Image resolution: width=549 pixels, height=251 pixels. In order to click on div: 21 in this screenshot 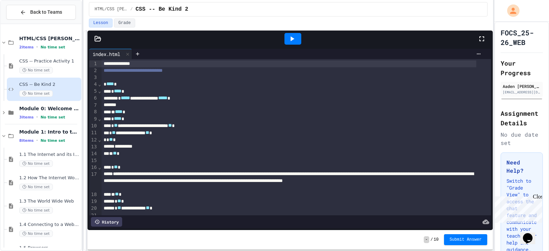, I will do `click(93, 216)`.